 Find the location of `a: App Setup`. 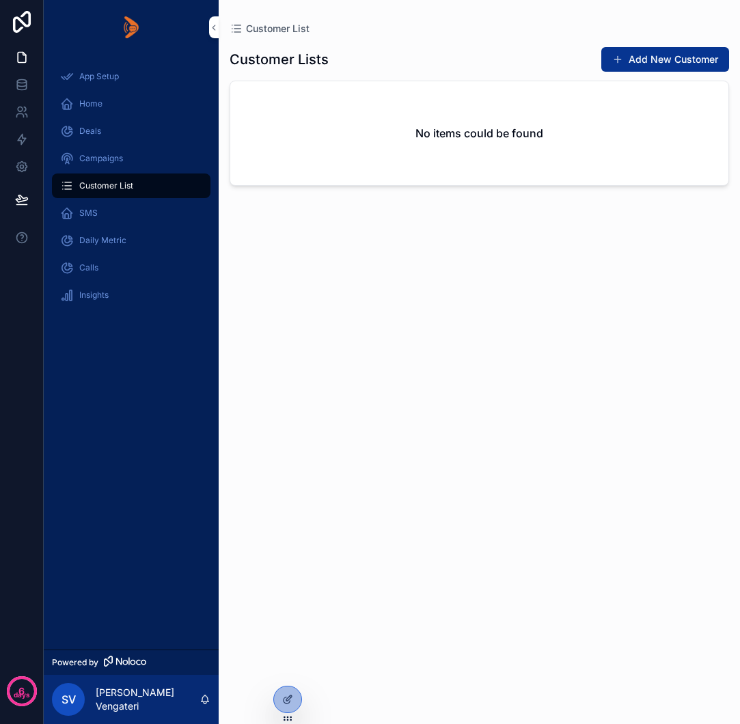

a: App Setup is located at coordinates (131, 77).